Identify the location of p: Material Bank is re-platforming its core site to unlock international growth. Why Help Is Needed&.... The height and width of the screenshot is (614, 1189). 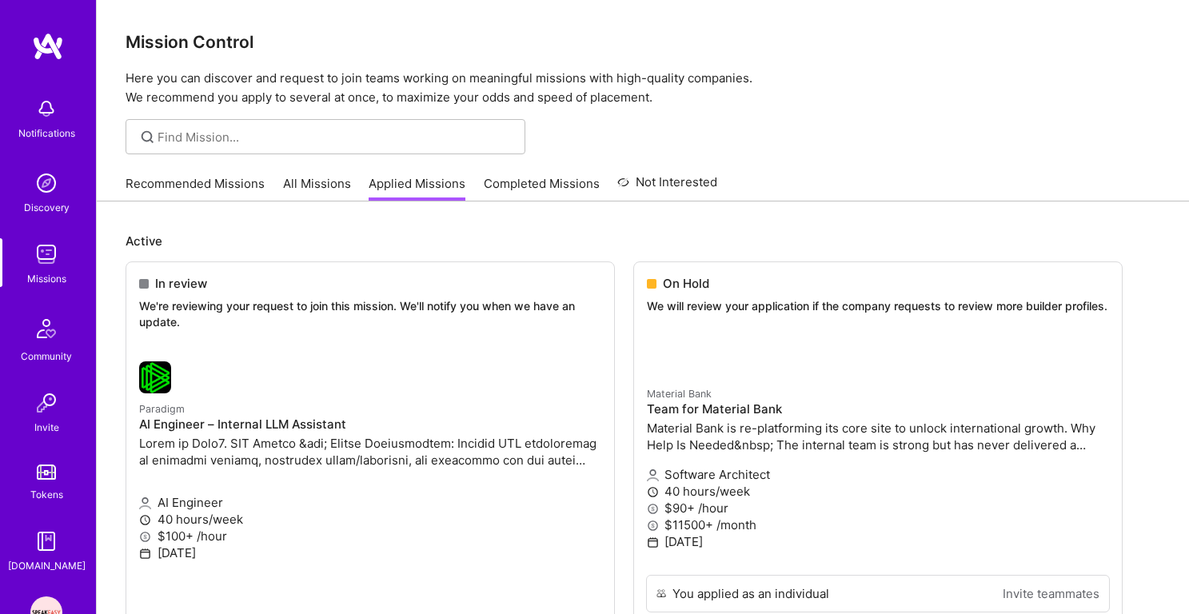
(878, 437).